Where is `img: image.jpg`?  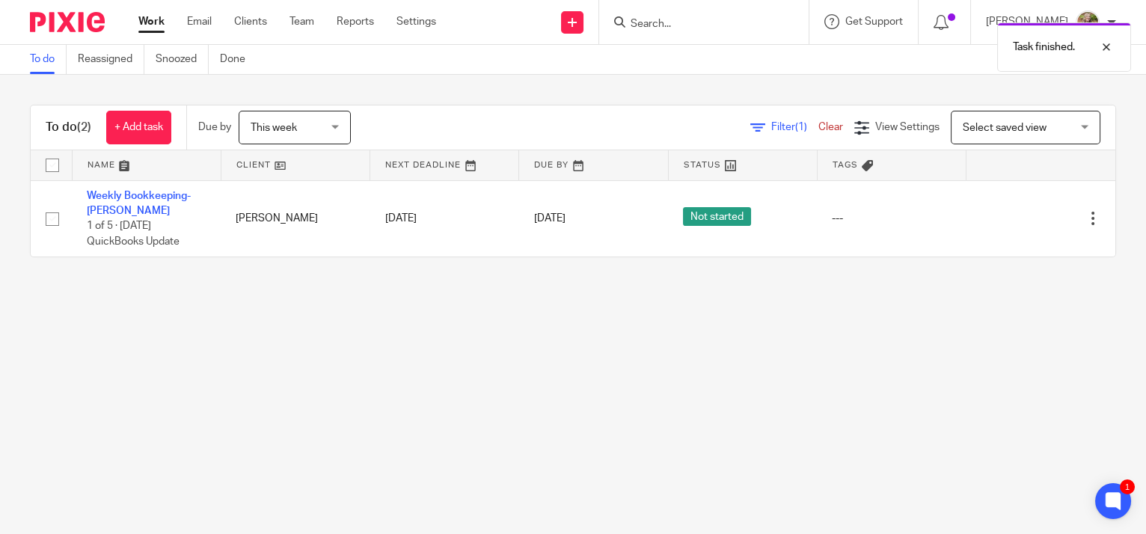 img: image.jpg is located at coordinates (1088, 22).